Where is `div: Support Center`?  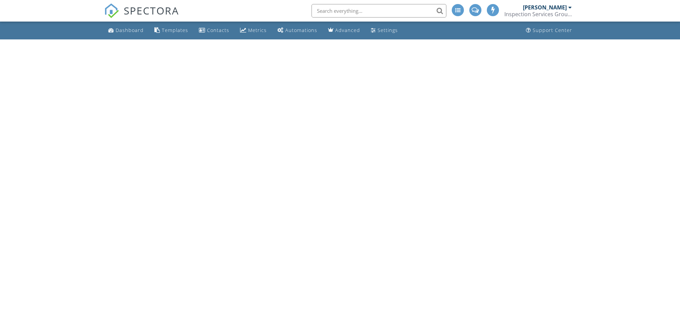 div: Support Center is located at coordinates (553, 30).